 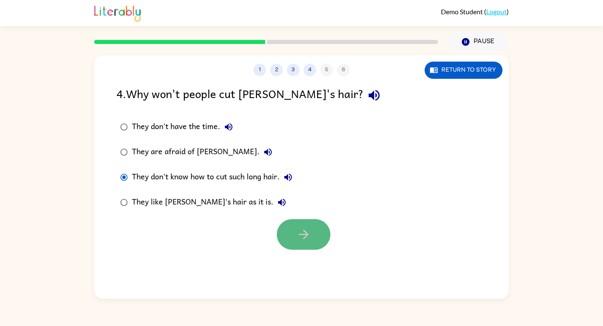 What do you see at coordinates (293, 70) in the screenshot?
I see `button: 3` at bounding box center [293, 70].